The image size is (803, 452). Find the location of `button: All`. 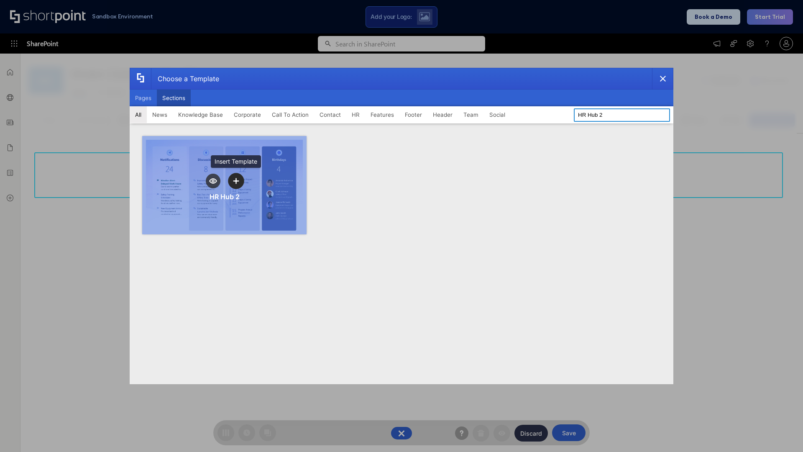

button: All is located at coordinates (138, 115).